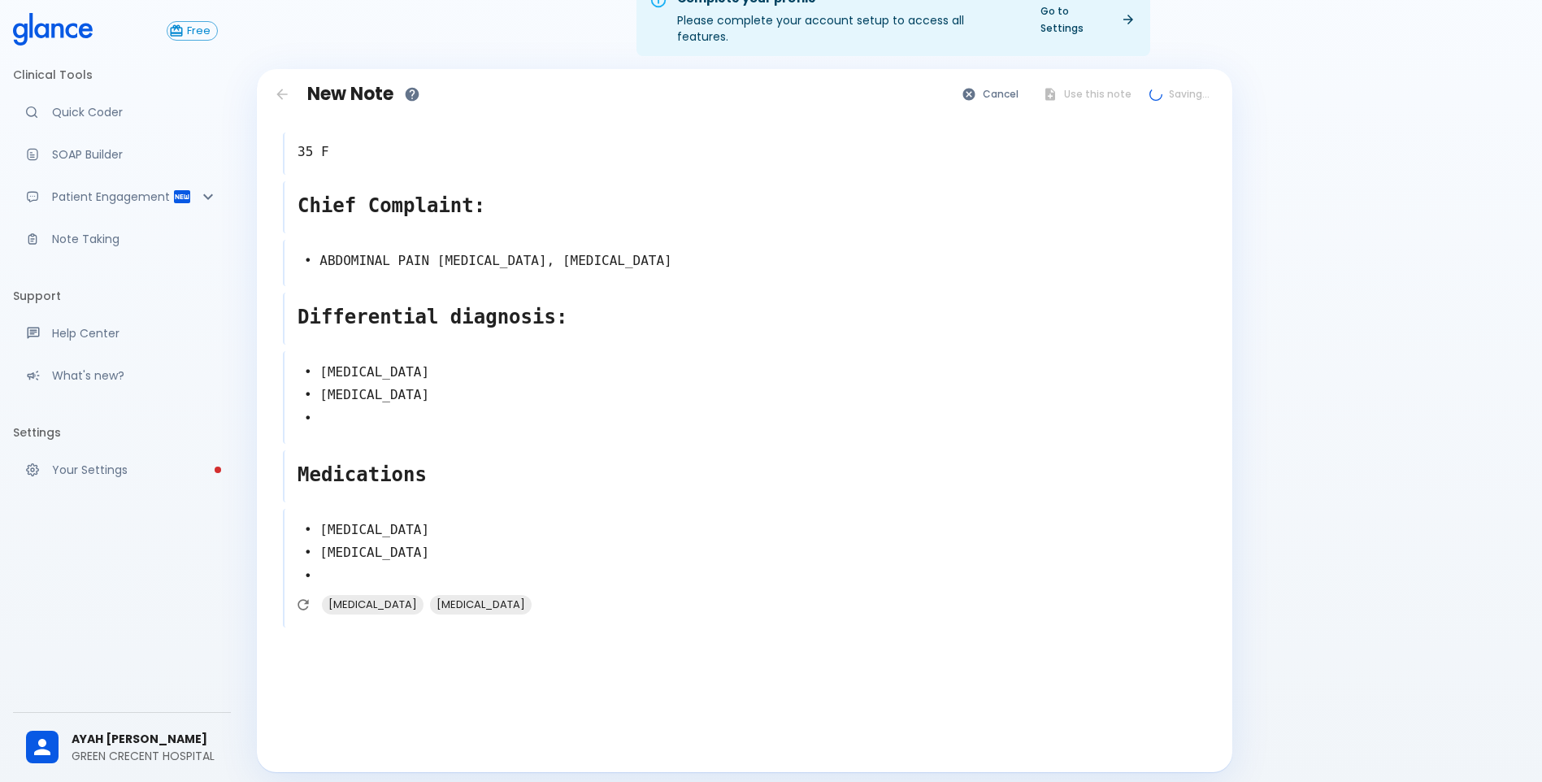 This screenshot has width=1542, height=782. I want to click on button: Refresh suggestions, so click(303, 605).